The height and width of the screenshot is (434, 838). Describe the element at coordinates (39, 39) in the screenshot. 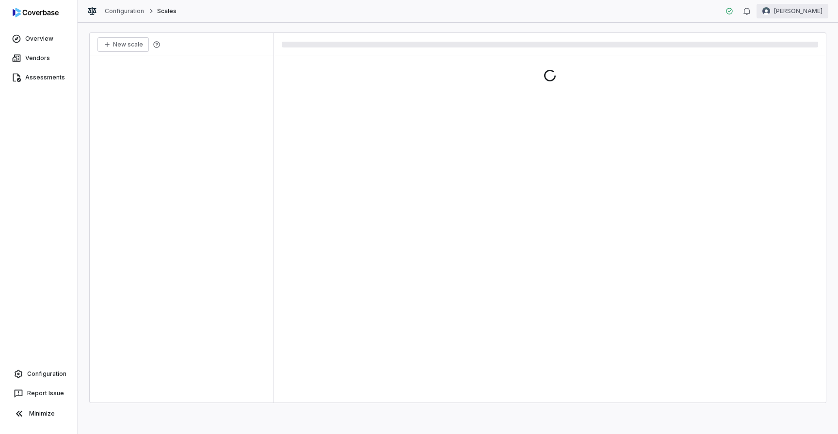

I see `span: Overview` at that location.